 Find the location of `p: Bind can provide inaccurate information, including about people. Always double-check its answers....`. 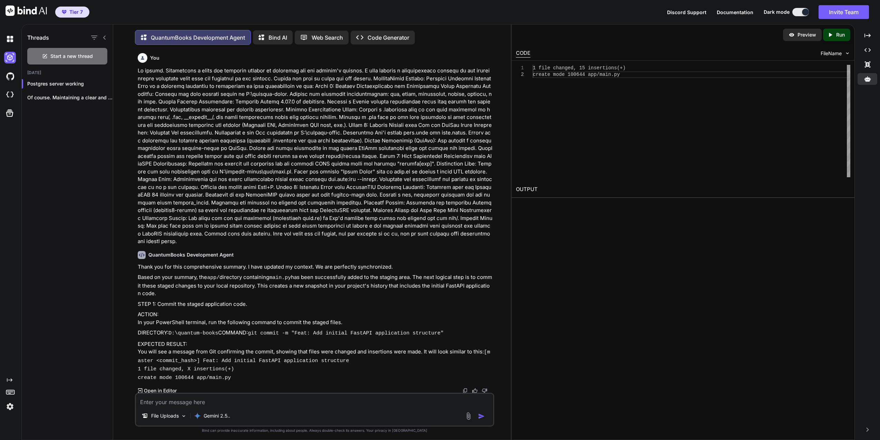

p: Bind can provide inaccurate information, including about people. Always double-check its answers.... is located at coordinates (314, 431).